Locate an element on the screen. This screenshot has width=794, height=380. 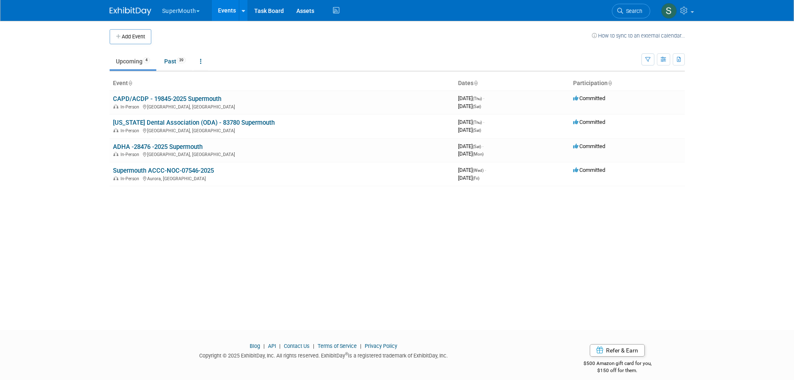
button: Add Event is located at coordinates (130, 37).